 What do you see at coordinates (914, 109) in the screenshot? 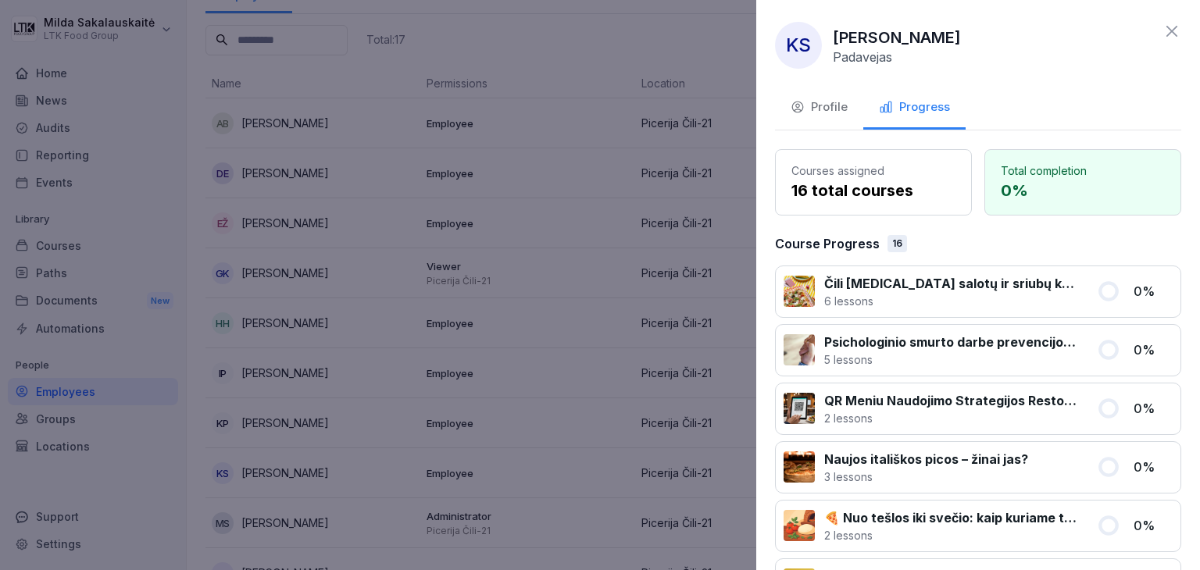
I see `button: Progress` at bounding box center [914, 109].